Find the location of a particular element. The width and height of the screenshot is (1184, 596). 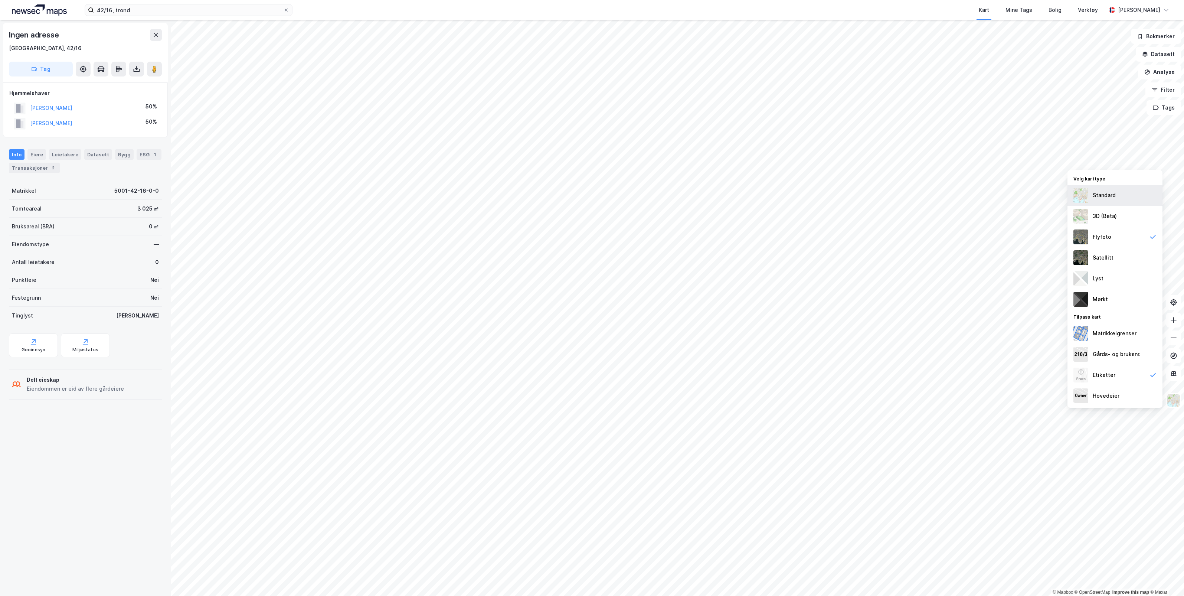

div: Festegrunn is located at coordinates (26, 298).